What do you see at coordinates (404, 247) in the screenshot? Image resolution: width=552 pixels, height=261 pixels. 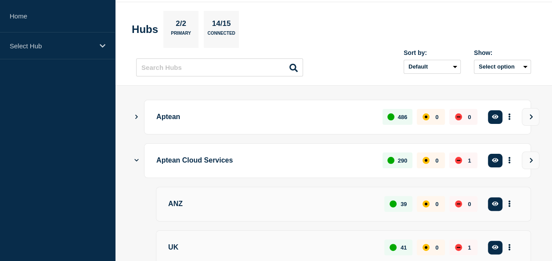 I see `p: 41` at bounding box center [404, 247].